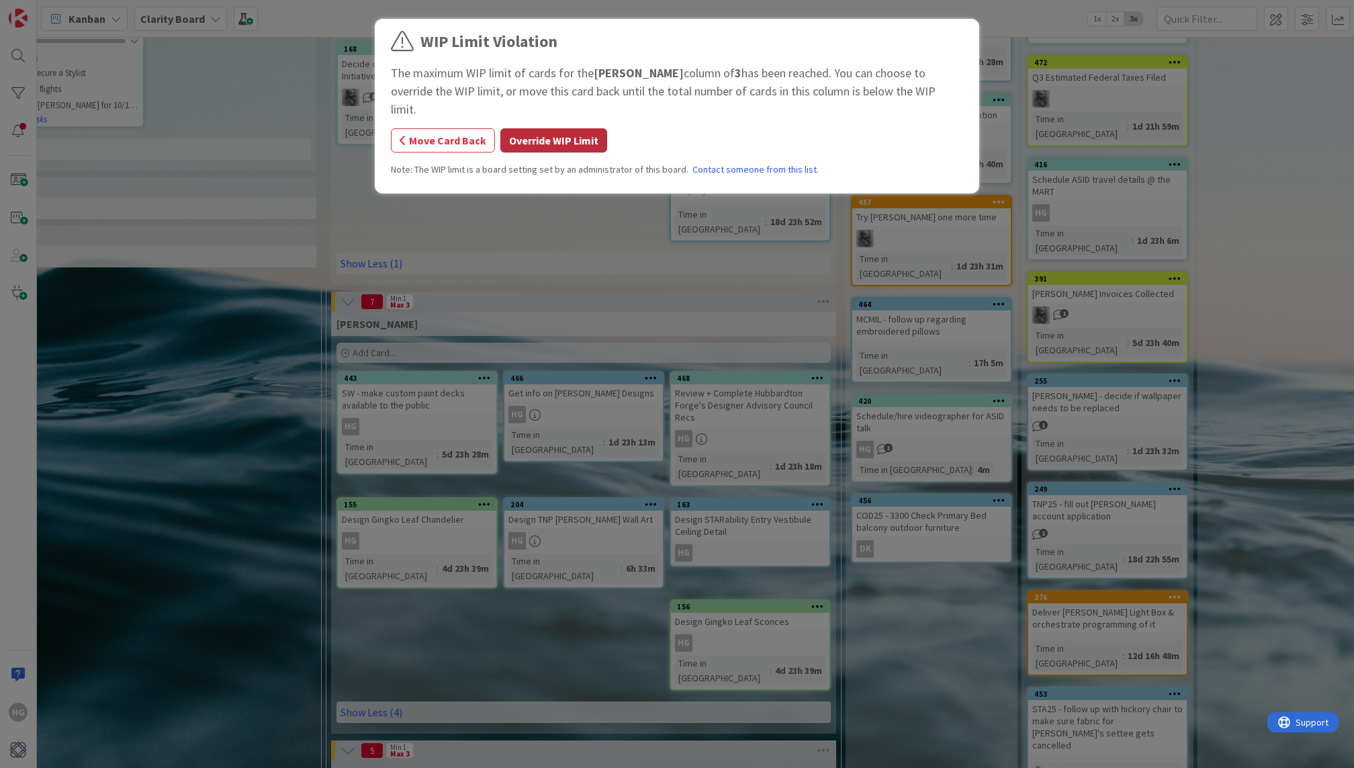  I want to click on button: Override WIP Limit, so click(553, 140).